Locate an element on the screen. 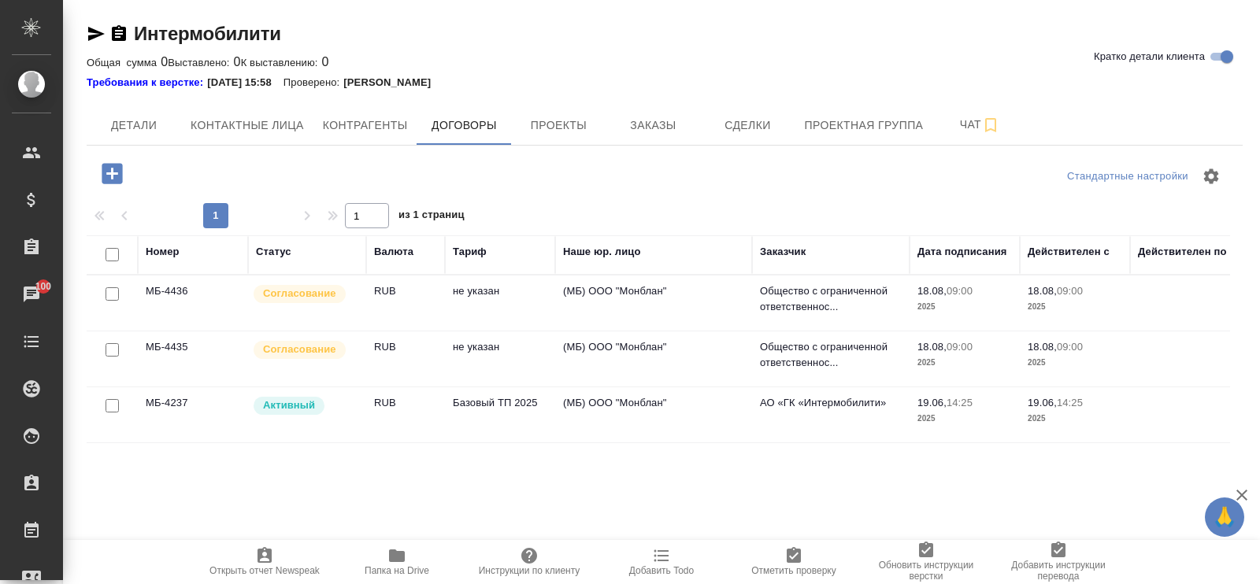 The height and width of the screenshot is (584, 1260). span: 100 is located at coordinates (43, 287).